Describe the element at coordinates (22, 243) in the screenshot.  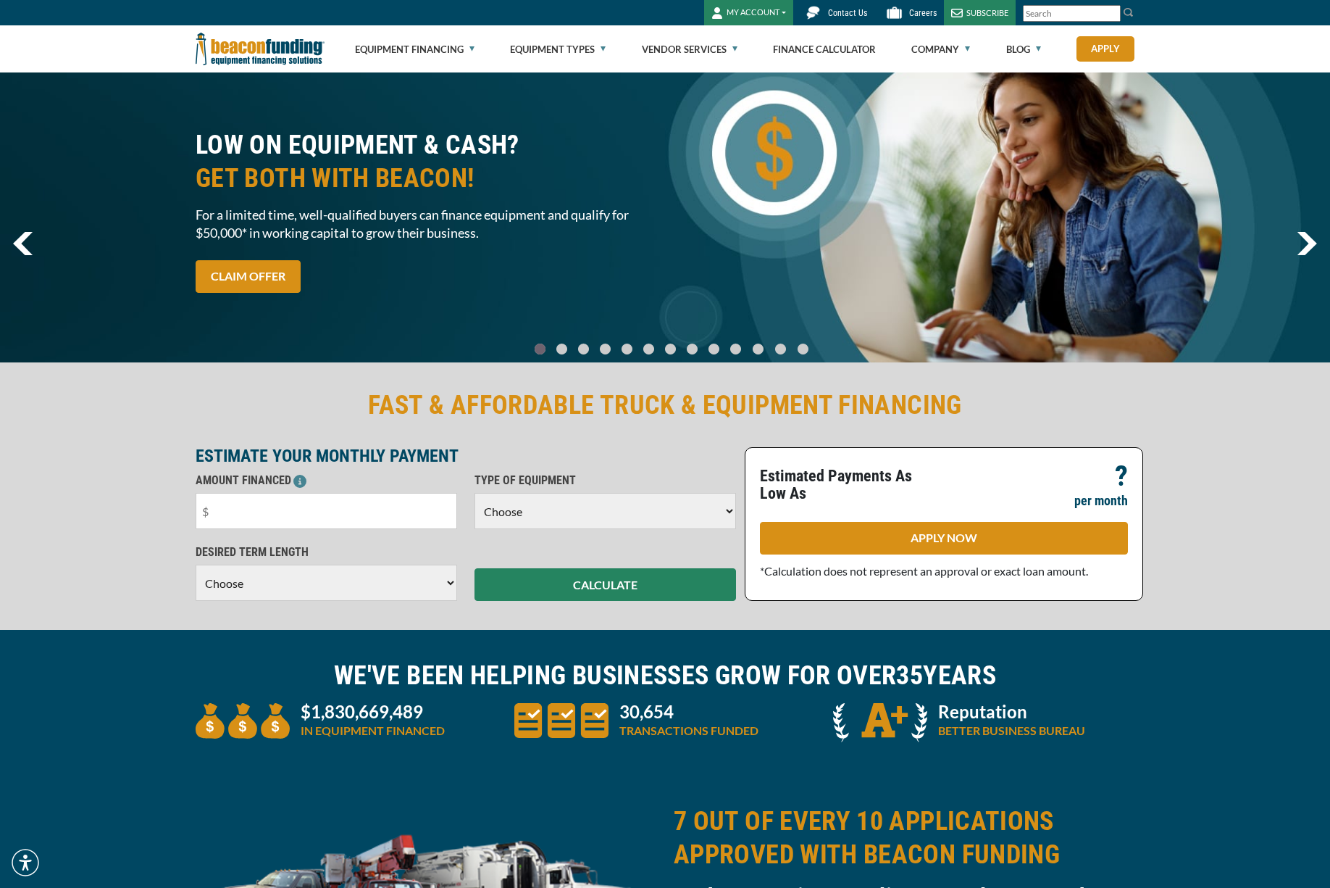
I see `img: Left Navigator` at that location.